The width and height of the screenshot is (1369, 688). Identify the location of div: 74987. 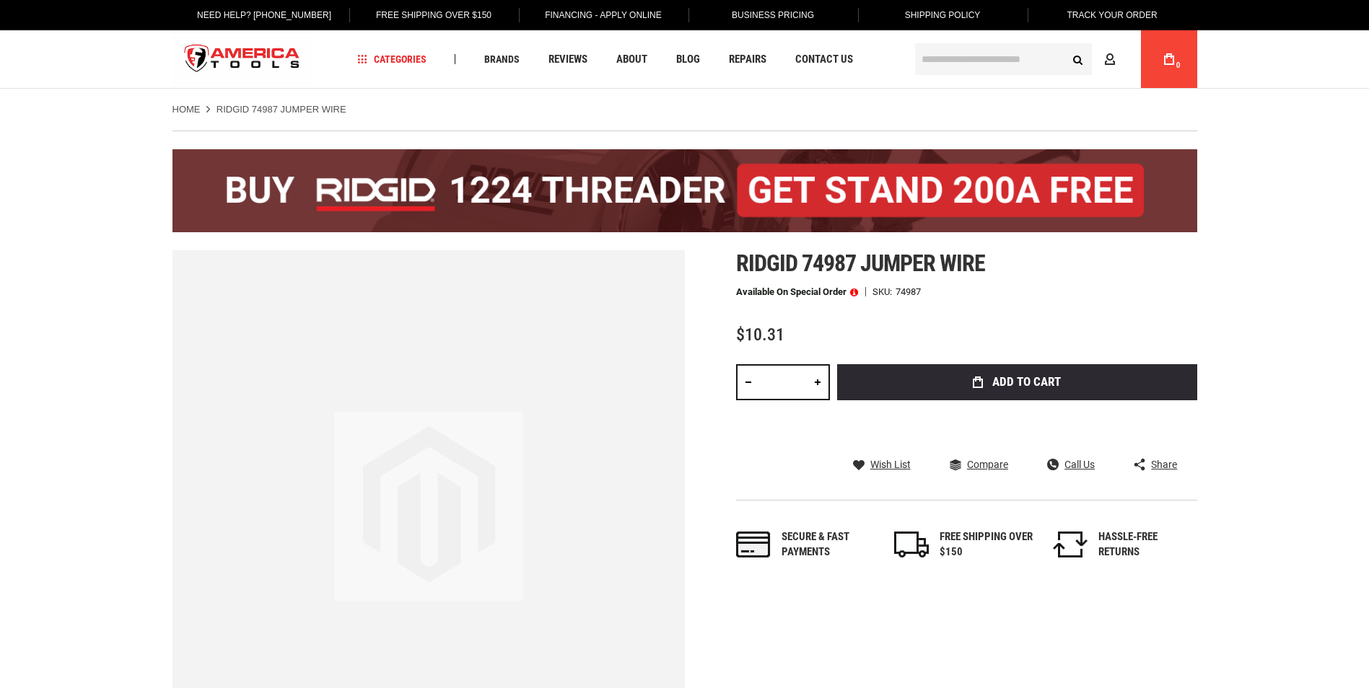
(908, 292).